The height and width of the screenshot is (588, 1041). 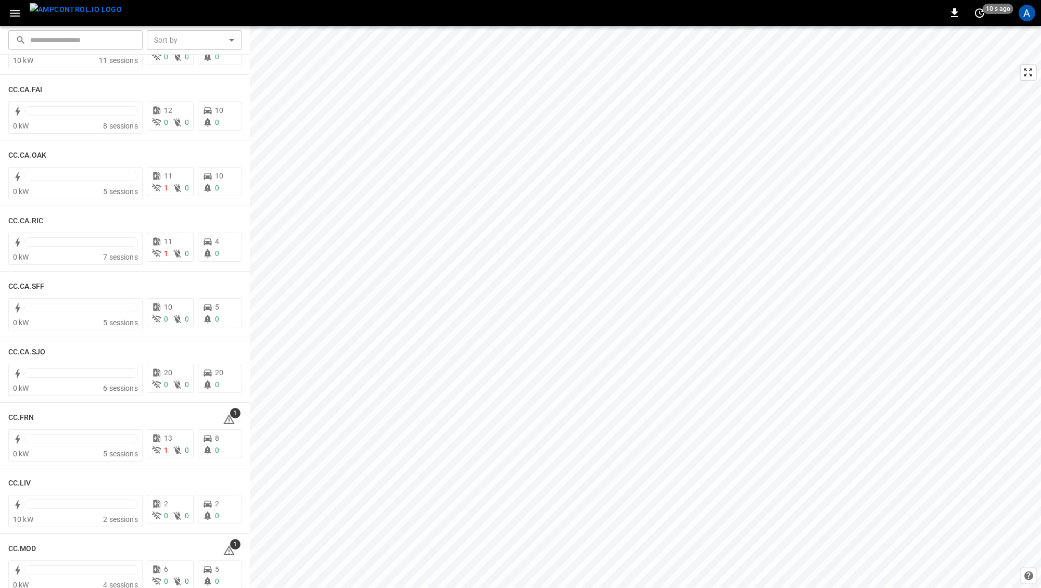 I want to click on h6: CC.CA.RIC, so click(x=26, y=221).